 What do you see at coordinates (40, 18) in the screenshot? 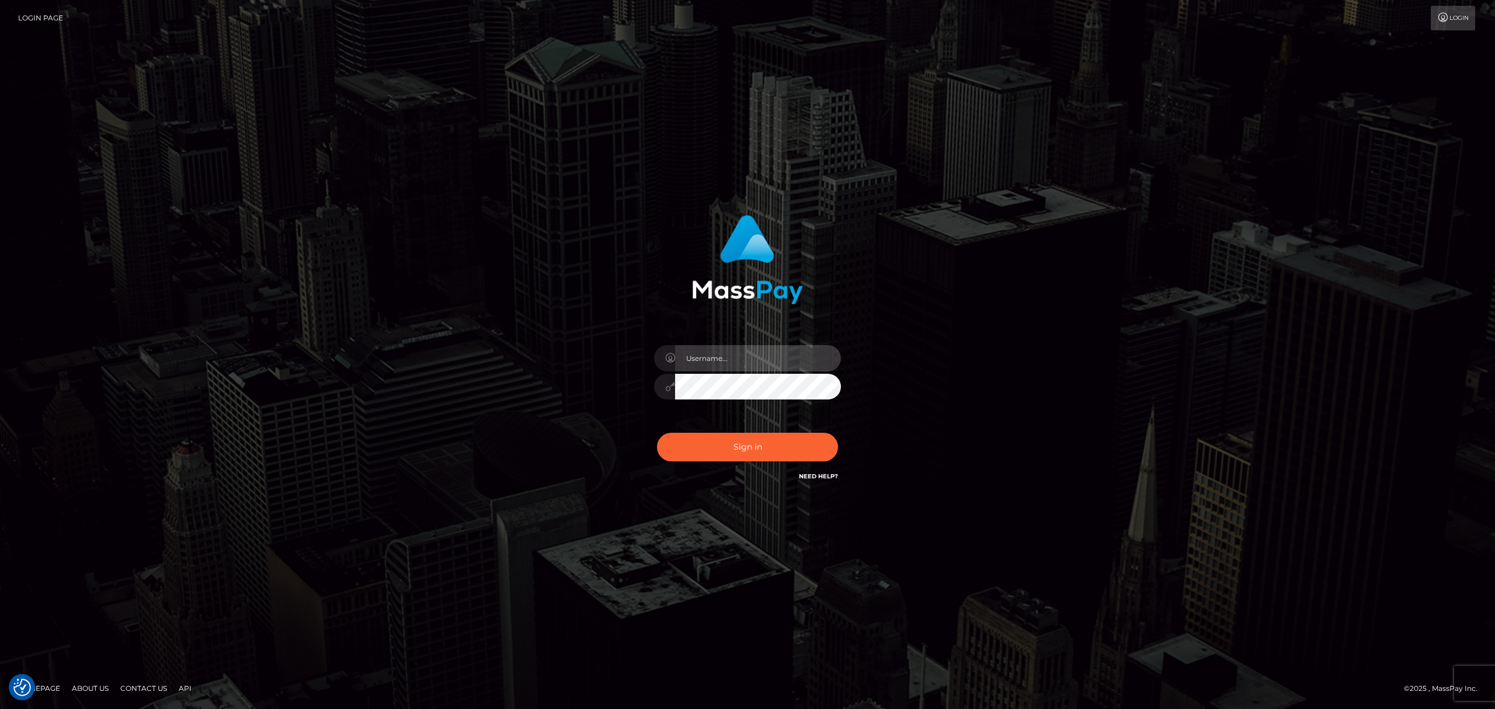
I see `a: Login Page` at bounding box center [40, 18].